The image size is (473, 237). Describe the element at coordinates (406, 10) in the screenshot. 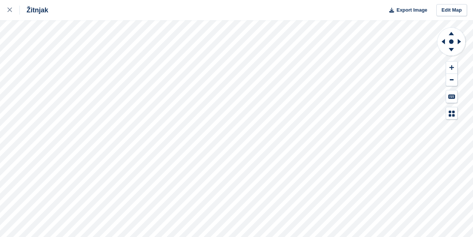

I see `button: Export Image` at that location.